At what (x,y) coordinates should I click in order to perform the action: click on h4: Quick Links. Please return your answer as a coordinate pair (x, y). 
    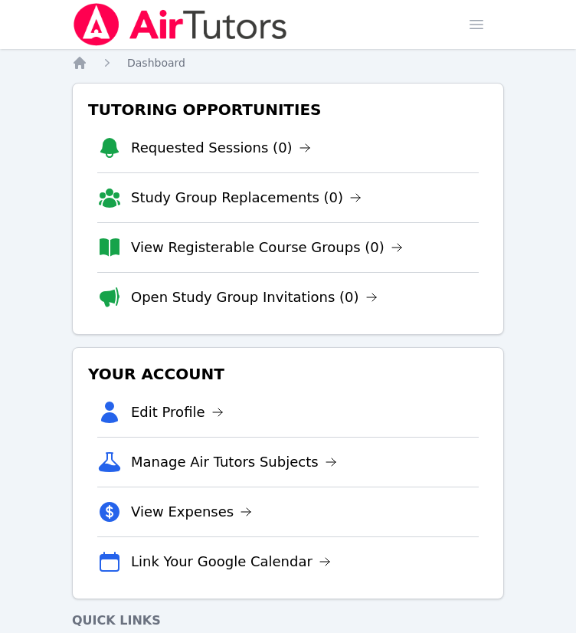
    Looking at the image, I should click on (288, 621).